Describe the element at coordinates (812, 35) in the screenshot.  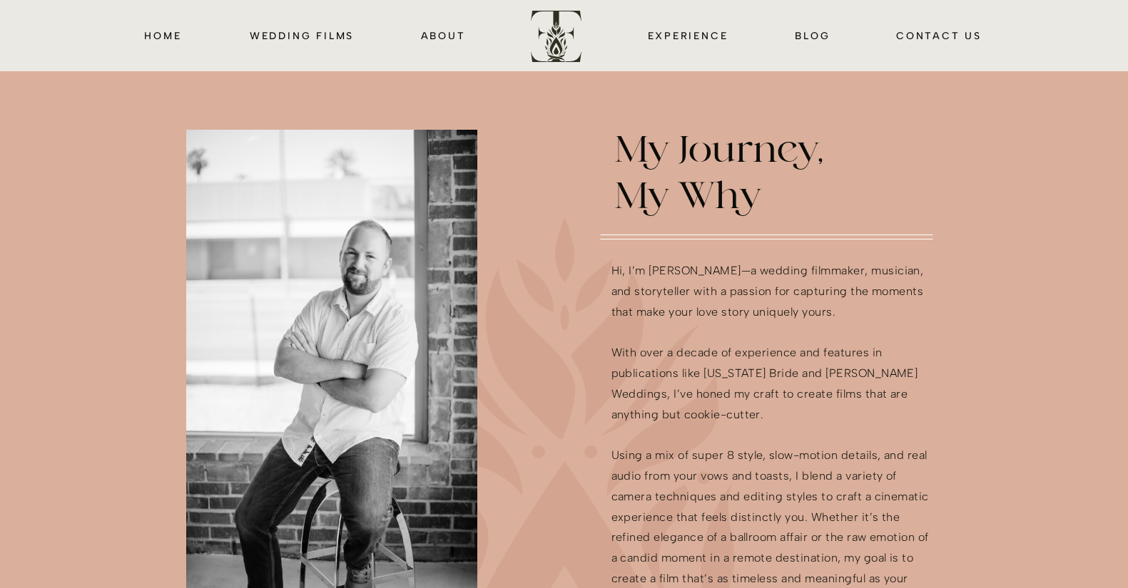
I see `nav: blog` at that location.